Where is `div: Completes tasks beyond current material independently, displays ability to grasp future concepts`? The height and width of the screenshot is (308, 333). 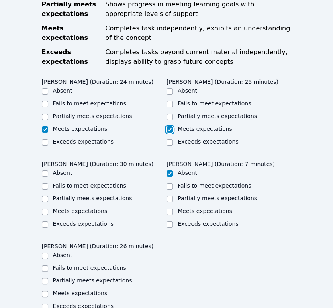 div: Completes tasks beyond current material independently, displays ability to grasp future concepts is located at coordinates (198, 57).